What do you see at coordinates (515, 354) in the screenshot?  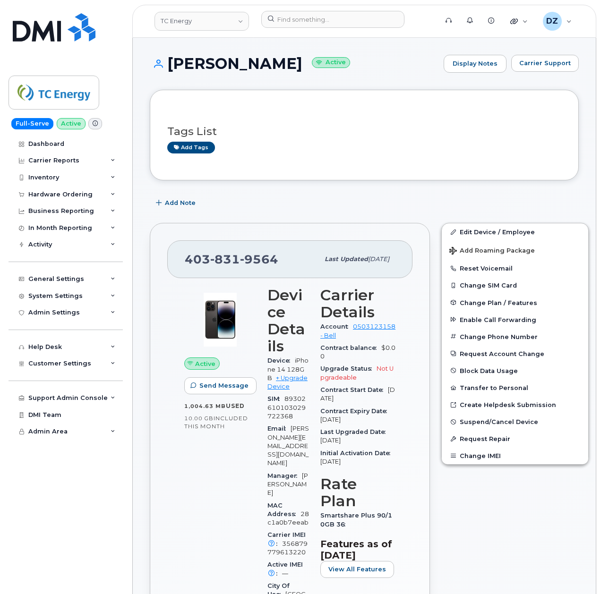 I see `button: Request Account Change` at bounding box center [515, 354].